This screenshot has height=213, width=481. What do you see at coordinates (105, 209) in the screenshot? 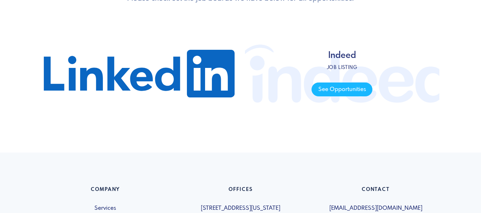
I see `a: Services` at bounding box center [105, 209].